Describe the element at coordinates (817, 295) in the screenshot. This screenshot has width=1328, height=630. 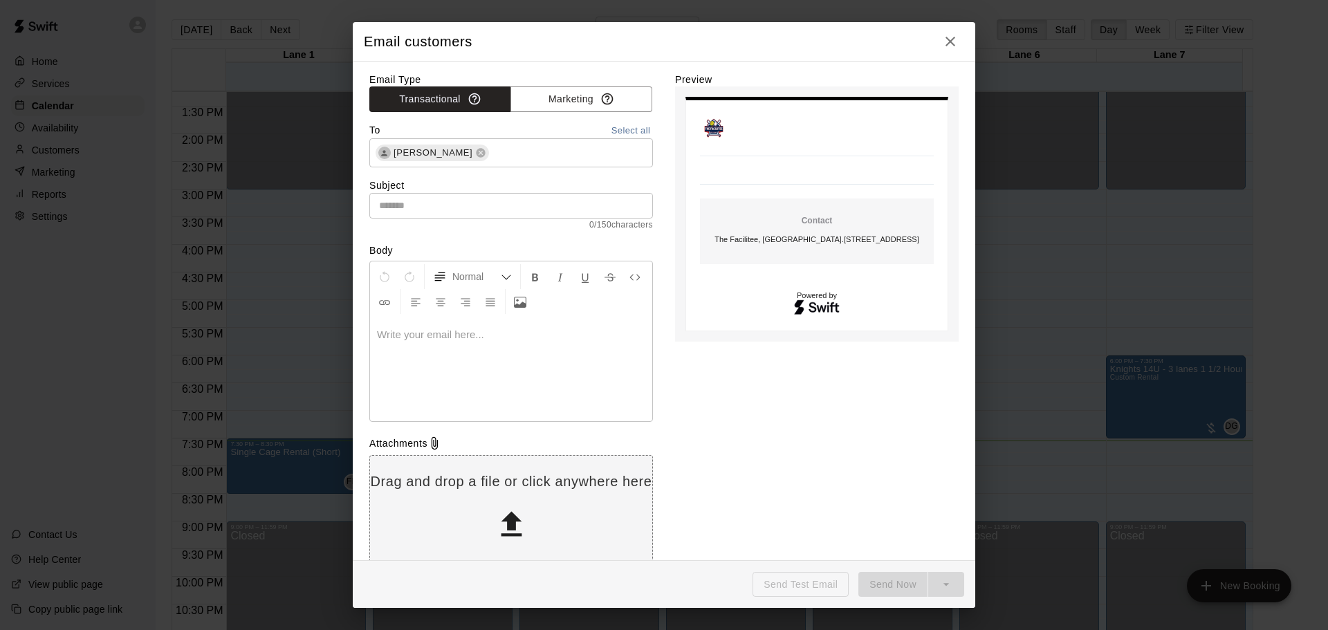
I see `p: Powered by` at that location.